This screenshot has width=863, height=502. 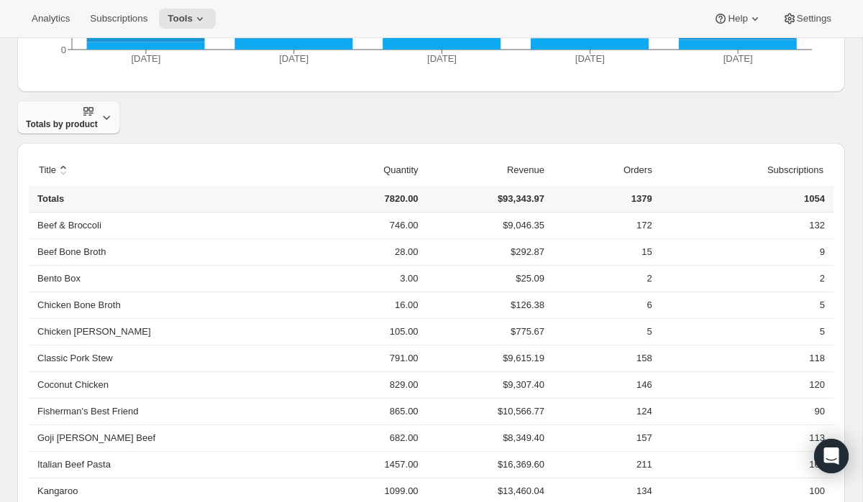 What do you see at coordinates (602, 385) in the screenshot?
I see `td: 146` at bounding box center [602, 385].